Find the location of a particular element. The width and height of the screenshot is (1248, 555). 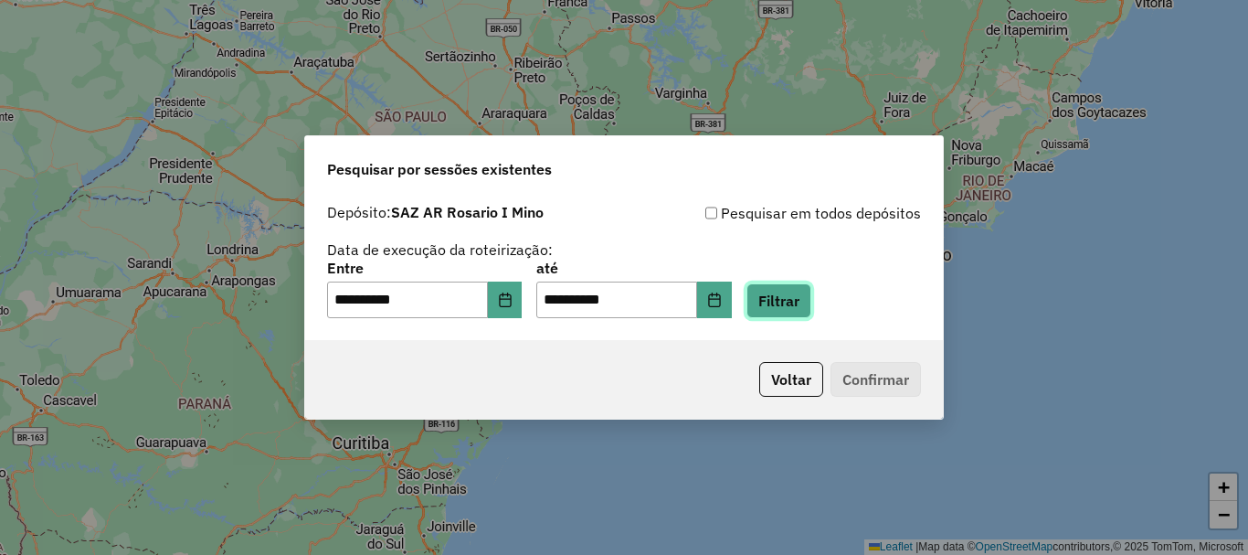

button: Voltar is located at coordinates (791, 379).